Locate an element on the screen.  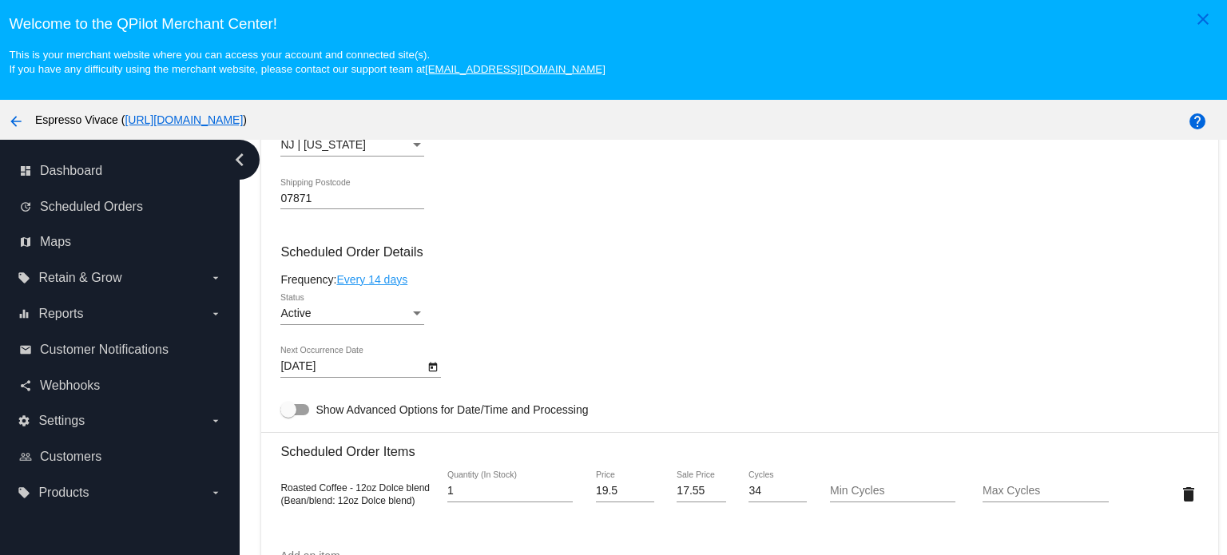
mat-icon: close is located at coordinates (1203, 19).